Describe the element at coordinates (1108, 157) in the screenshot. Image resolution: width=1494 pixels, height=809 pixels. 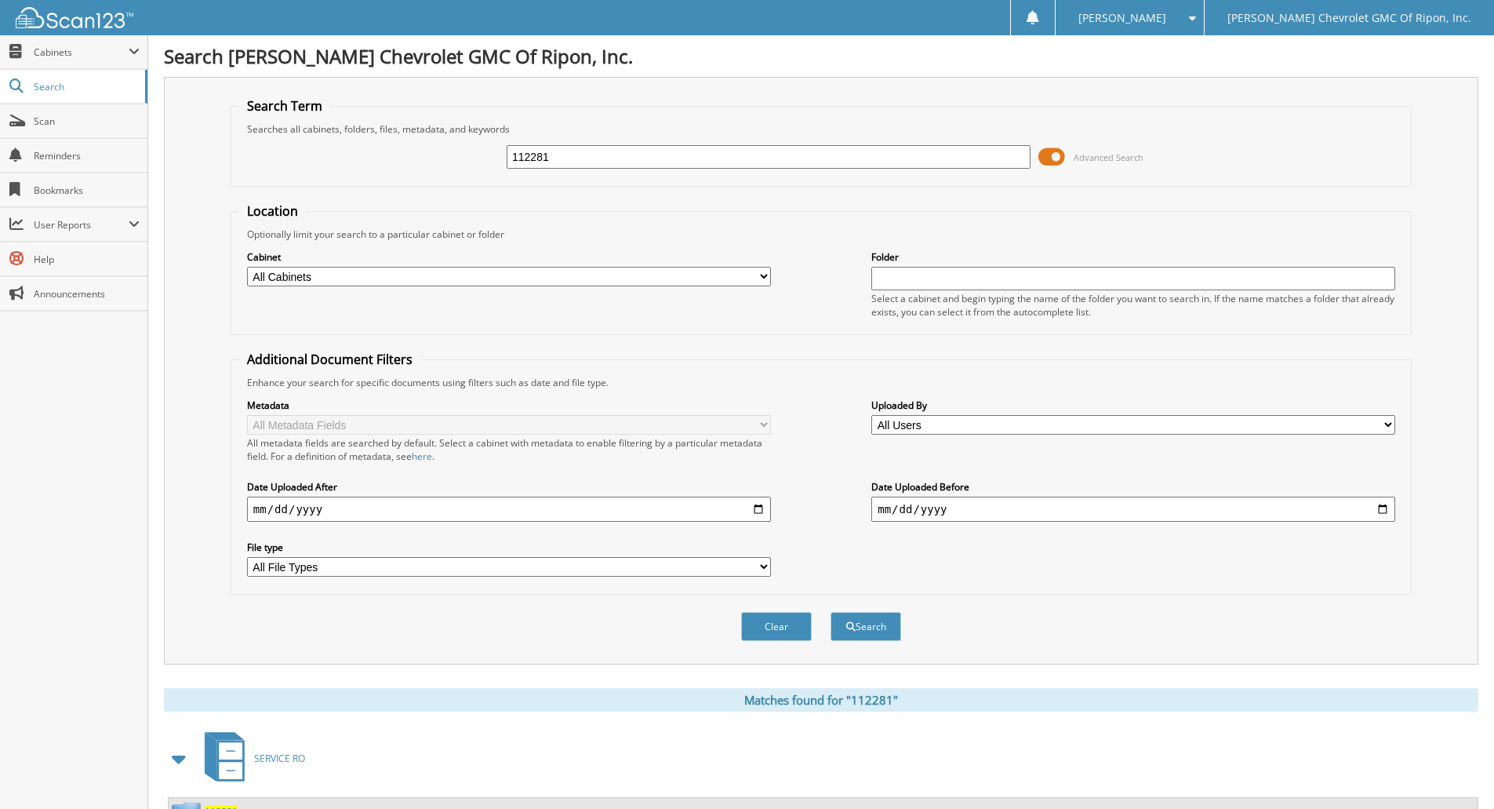
I see `span: Advanced Search` at that location.